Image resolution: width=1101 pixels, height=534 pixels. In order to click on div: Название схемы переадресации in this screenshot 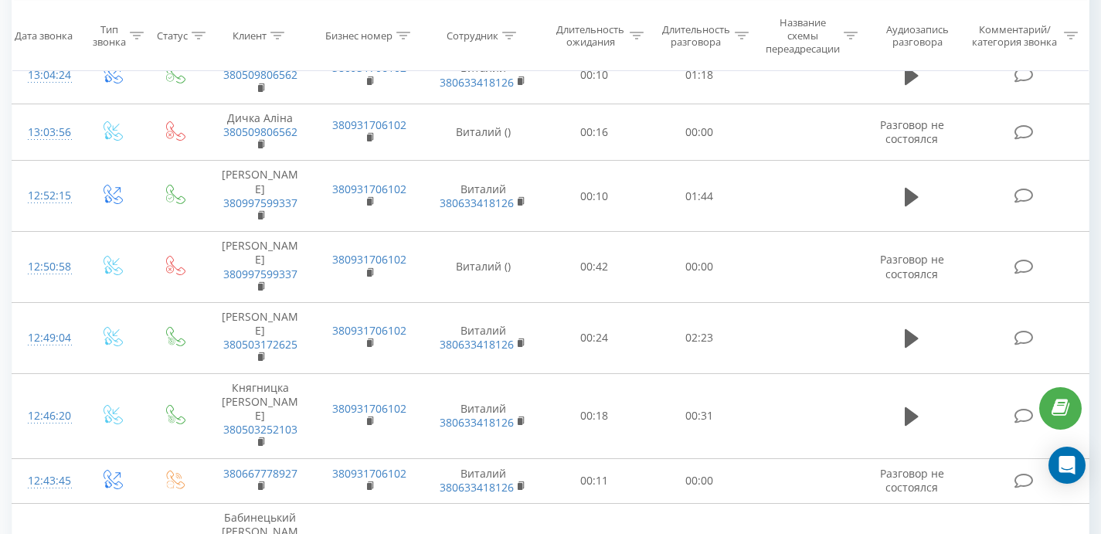, I will do `click(803, 36)`.